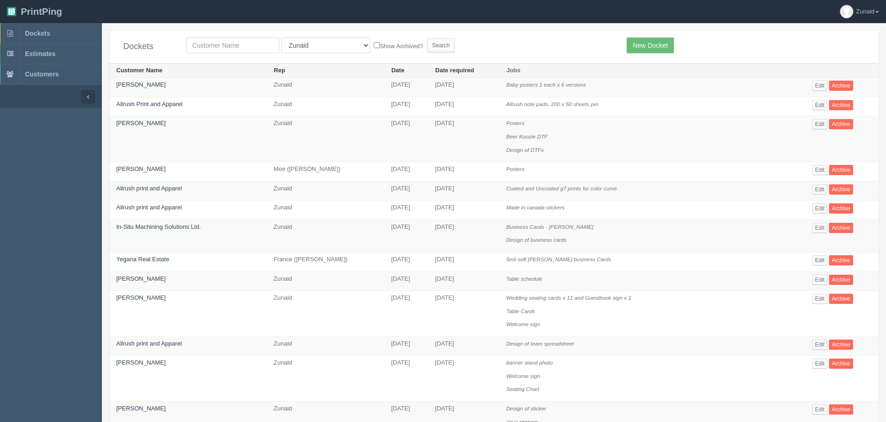 Image resolution: width=886 pixels, height=422 pixels. I want to click on i: Beer Koozie DTF, so click(527, 136).